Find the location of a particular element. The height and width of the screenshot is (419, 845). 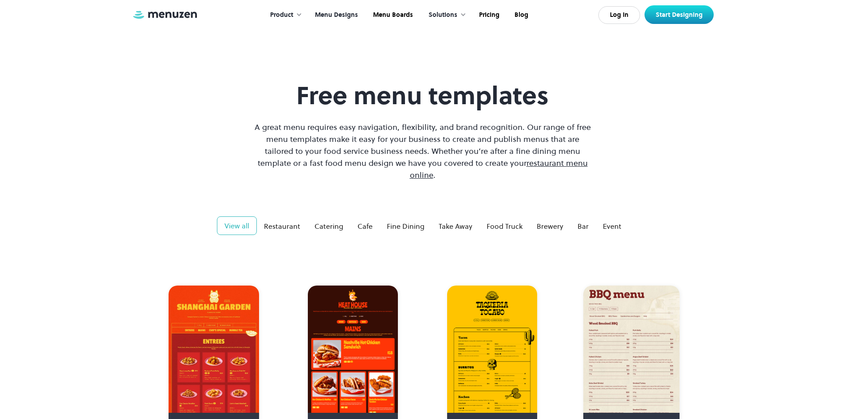

div: Food Truck is located at coordinates (504, 226).